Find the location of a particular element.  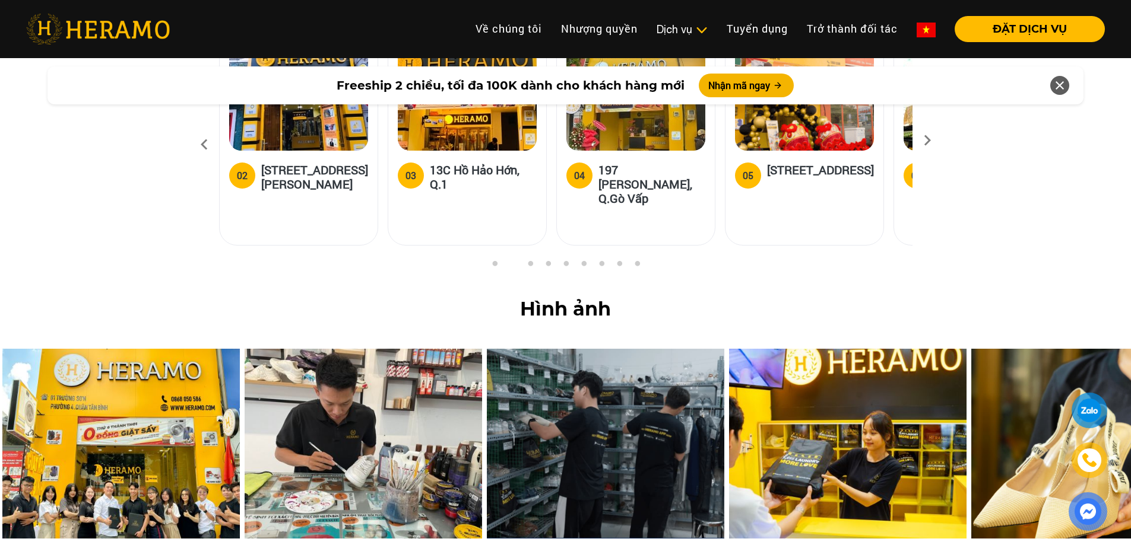

a: phone-icon is located at coordinates (1089, 461).